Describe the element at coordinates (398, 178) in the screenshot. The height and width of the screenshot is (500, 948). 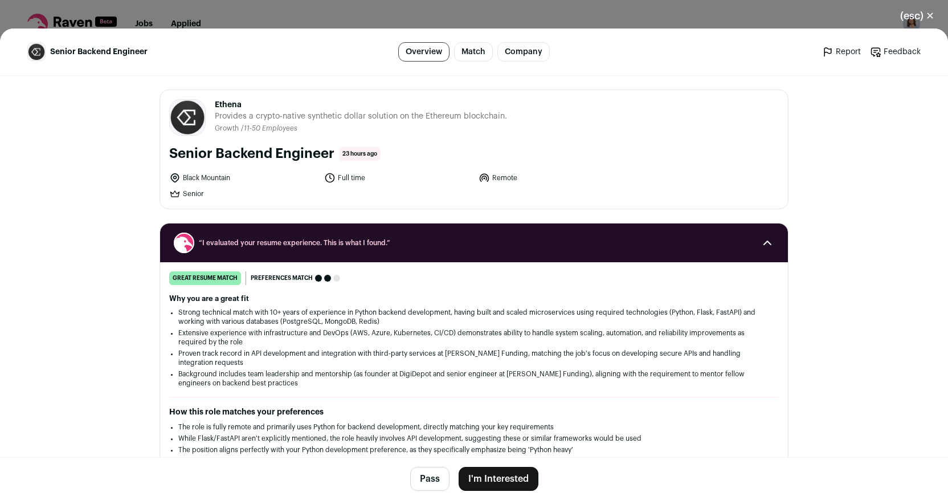
I see `li: Full time` at that location.